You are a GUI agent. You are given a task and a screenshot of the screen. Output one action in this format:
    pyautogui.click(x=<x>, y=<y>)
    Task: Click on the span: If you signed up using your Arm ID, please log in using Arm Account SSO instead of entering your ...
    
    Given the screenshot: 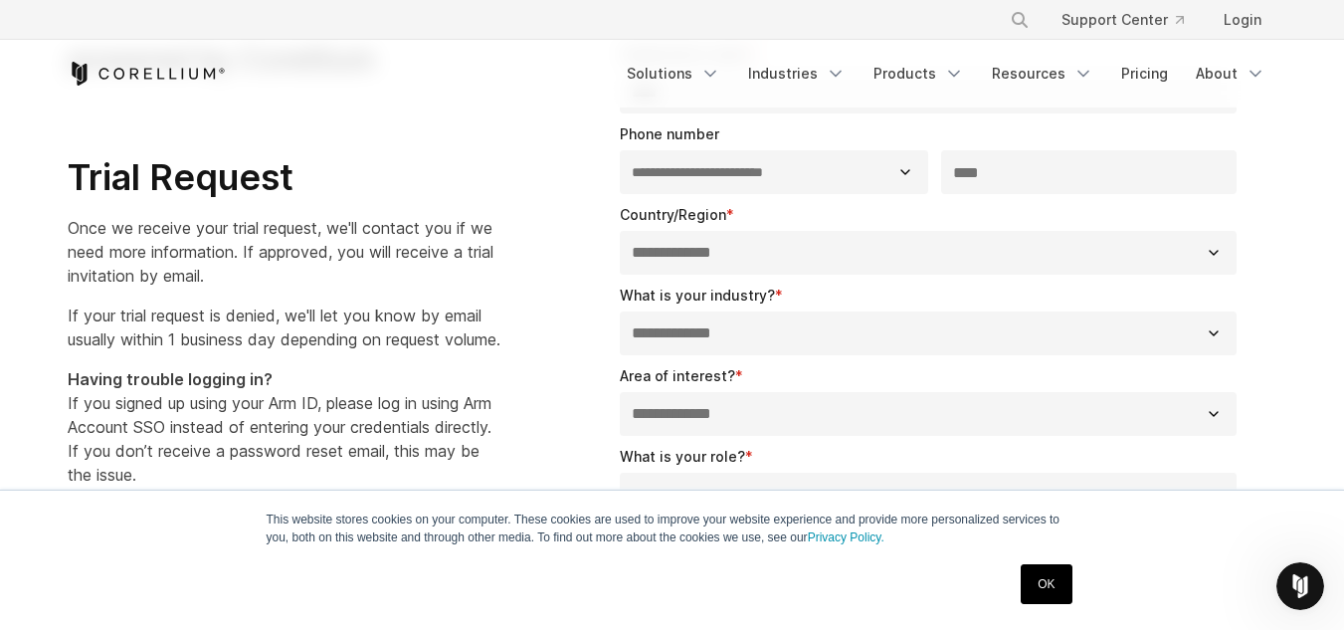 What is the action you would take?
    pyautogui.click(x=280, y=427)
    